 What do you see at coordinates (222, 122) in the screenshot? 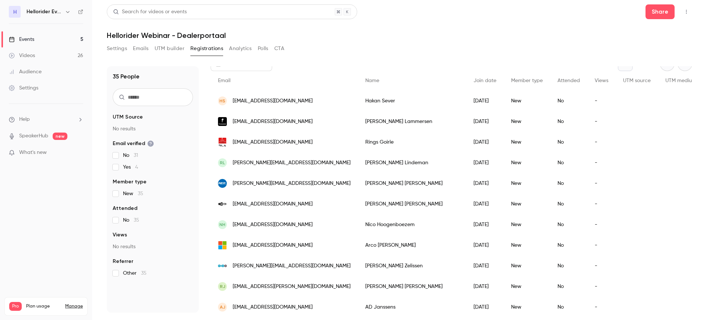
I see `img: stappenbelt.com` at bounding box center [222, 122].